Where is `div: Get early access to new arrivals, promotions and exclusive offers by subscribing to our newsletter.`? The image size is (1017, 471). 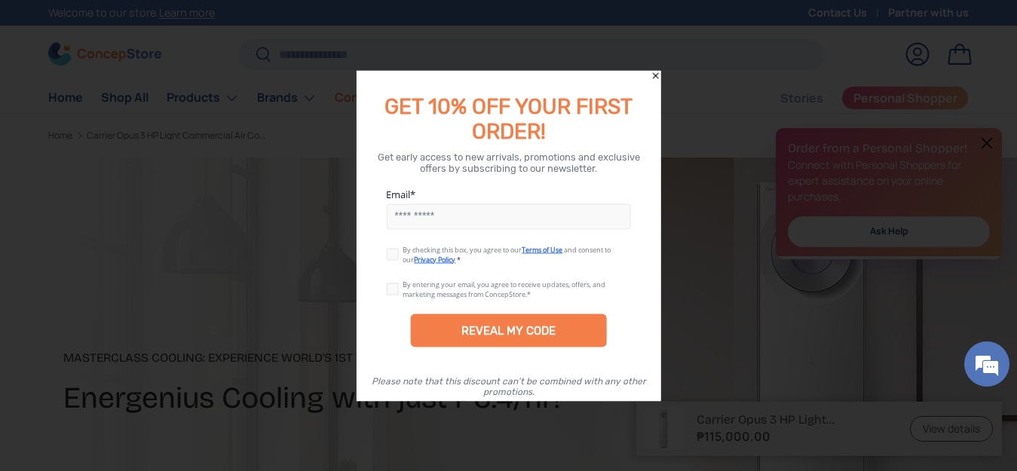
div: Get early access to new arrivals, promotions and exclusive offers by subscribing to our newsletter. is located at coordinates (508, 162).